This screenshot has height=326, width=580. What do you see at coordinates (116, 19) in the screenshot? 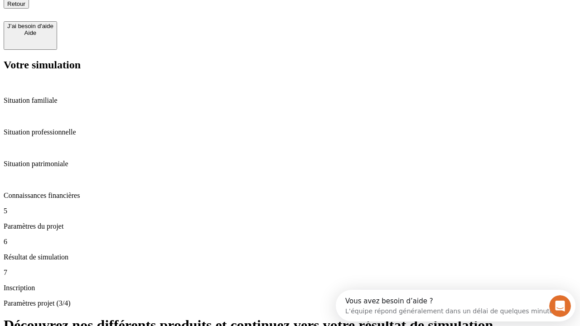
I see `div: L’équipe répond généralement dans un délai de quelques minutes.` at bounding box center [116, 19].